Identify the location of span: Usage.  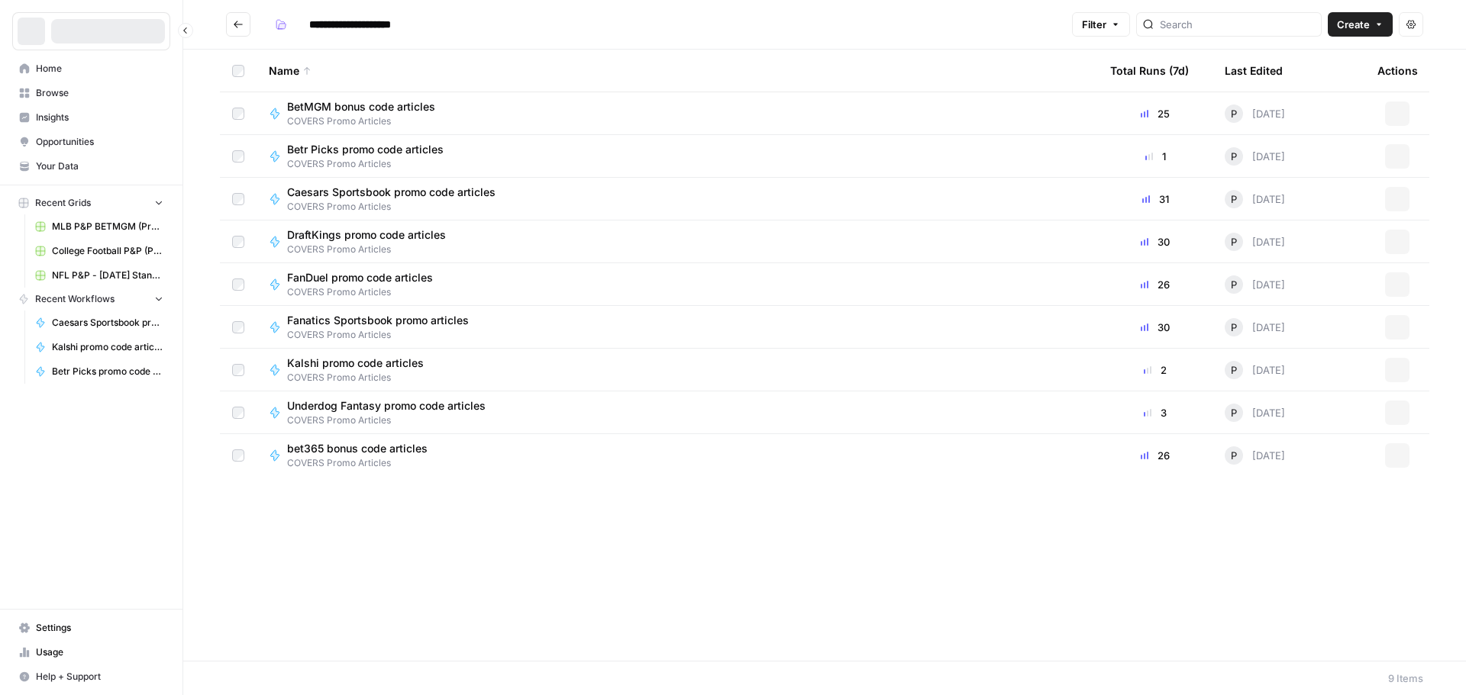
(99, 653).